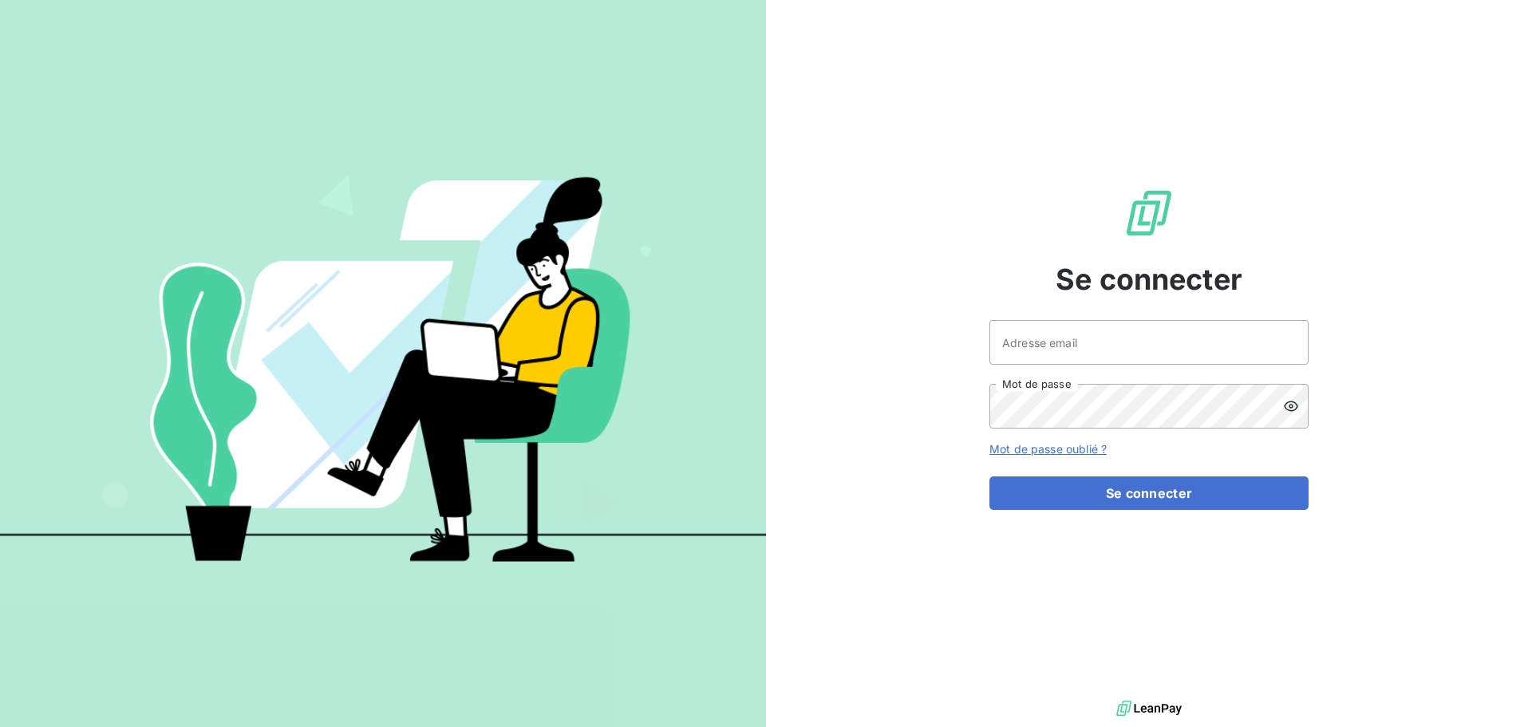  What do you see at coordinates (1149, 279) in the screenshot?
I see `span: Se connecter` at bounding box center [1149, 279].